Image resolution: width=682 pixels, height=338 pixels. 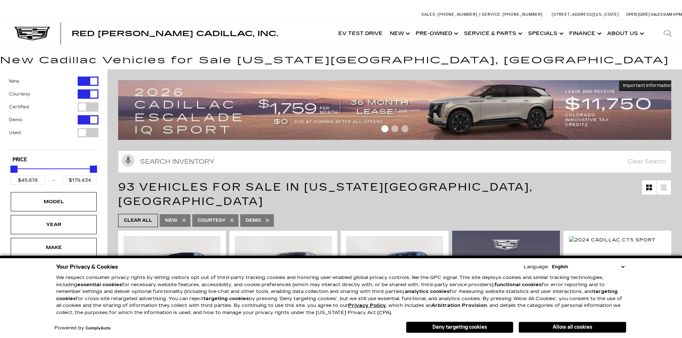 What do you see at coordinates (28, 181) in the screenshot?
I see `input: Minimum` at bounding box center [28, 181].